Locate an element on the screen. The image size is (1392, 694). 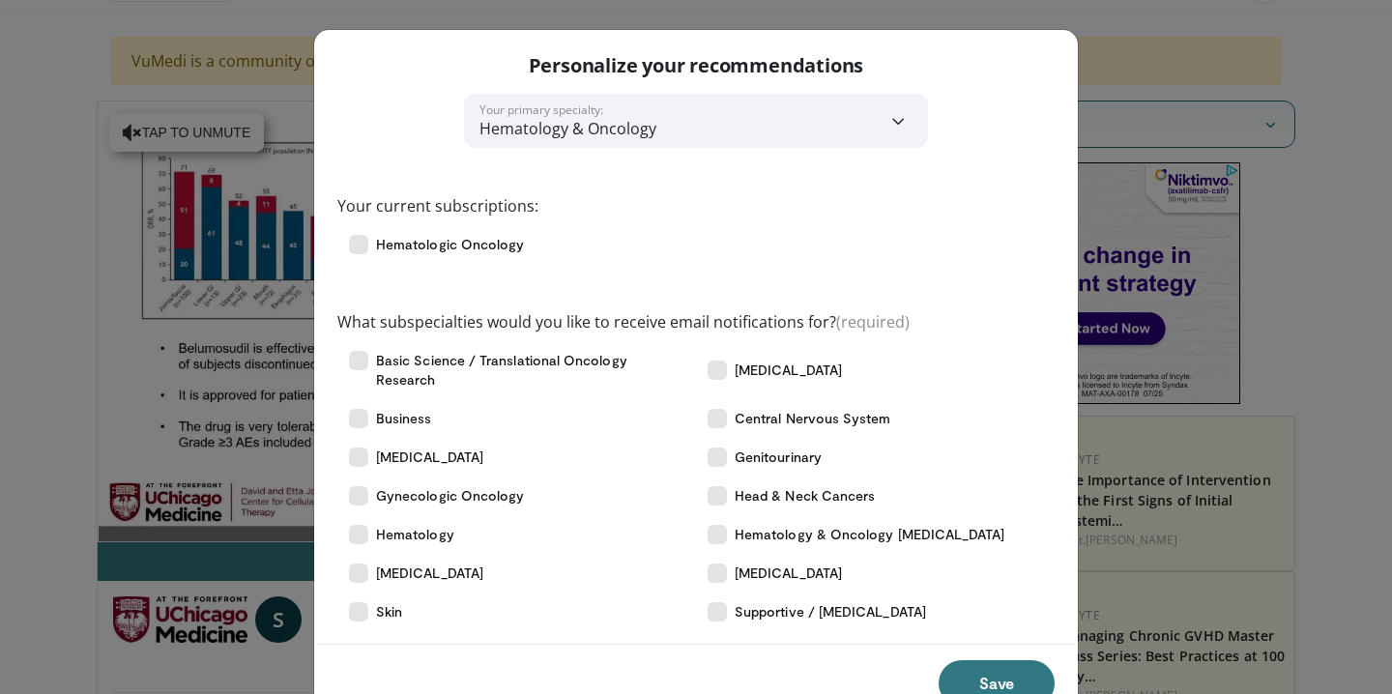
span: Business is located at coordinates (404, 419).